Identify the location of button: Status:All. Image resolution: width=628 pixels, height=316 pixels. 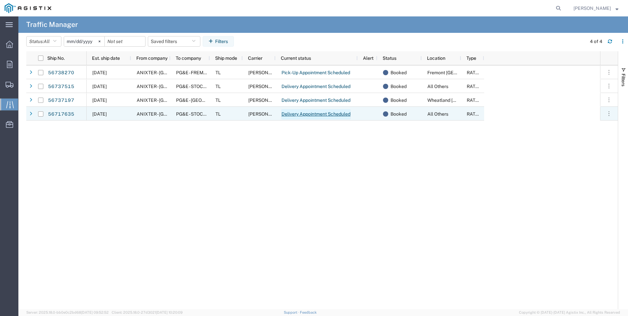
(44, 41).